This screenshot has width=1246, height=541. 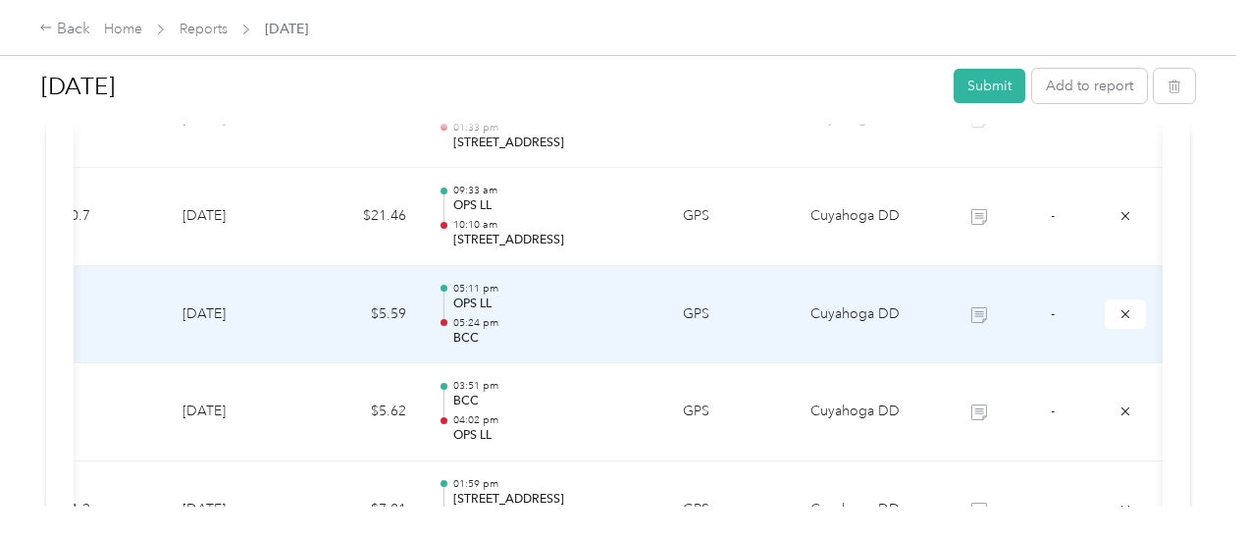 What do you see at coordinates (552, 420) in the screenshot?
I see `p: 04:02 pm` at bounding box center [552, 420].